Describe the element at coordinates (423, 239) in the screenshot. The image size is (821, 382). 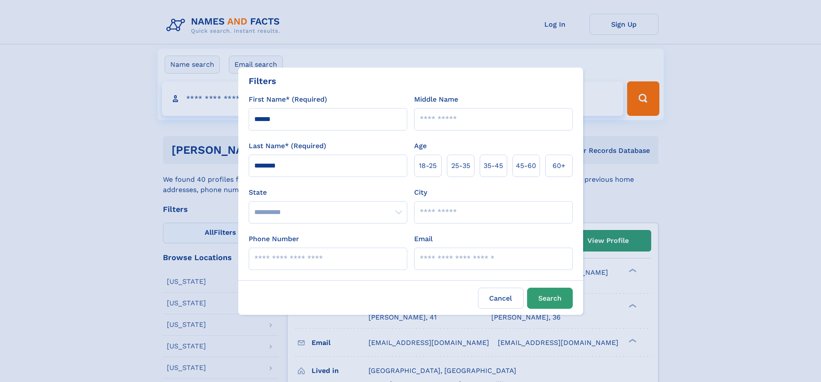
I see `label: Email` at that location.